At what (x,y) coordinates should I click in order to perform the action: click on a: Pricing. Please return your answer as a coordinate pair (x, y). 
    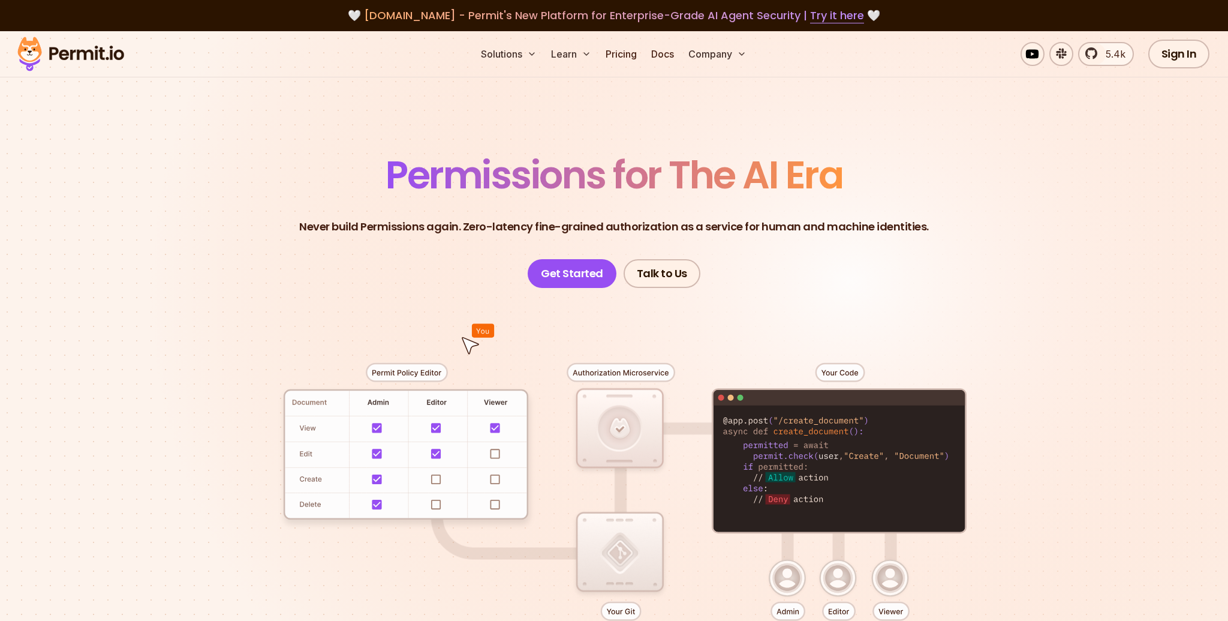
    Looking at the image, I should click on (621, 54).